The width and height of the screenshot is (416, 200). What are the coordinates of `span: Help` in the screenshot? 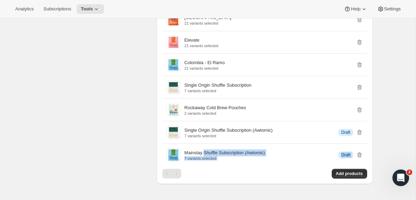 It's located at (355, 9).